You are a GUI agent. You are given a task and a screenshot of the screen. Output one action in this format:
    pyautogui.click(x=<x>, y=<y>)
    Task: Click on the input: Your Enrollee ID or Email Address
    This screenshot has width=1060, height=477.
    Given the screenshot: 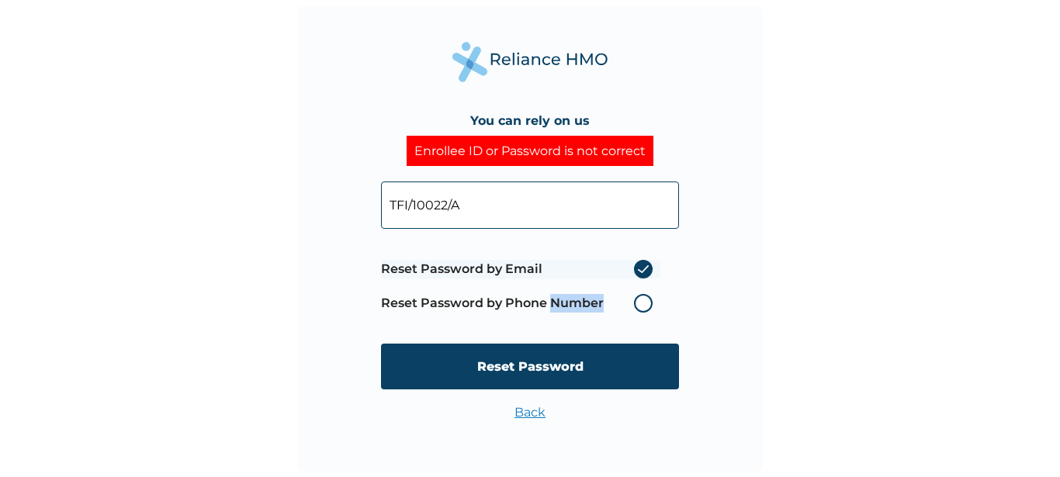 What is the action you would take?
    pyautogui.click(x=530, y=205)
    